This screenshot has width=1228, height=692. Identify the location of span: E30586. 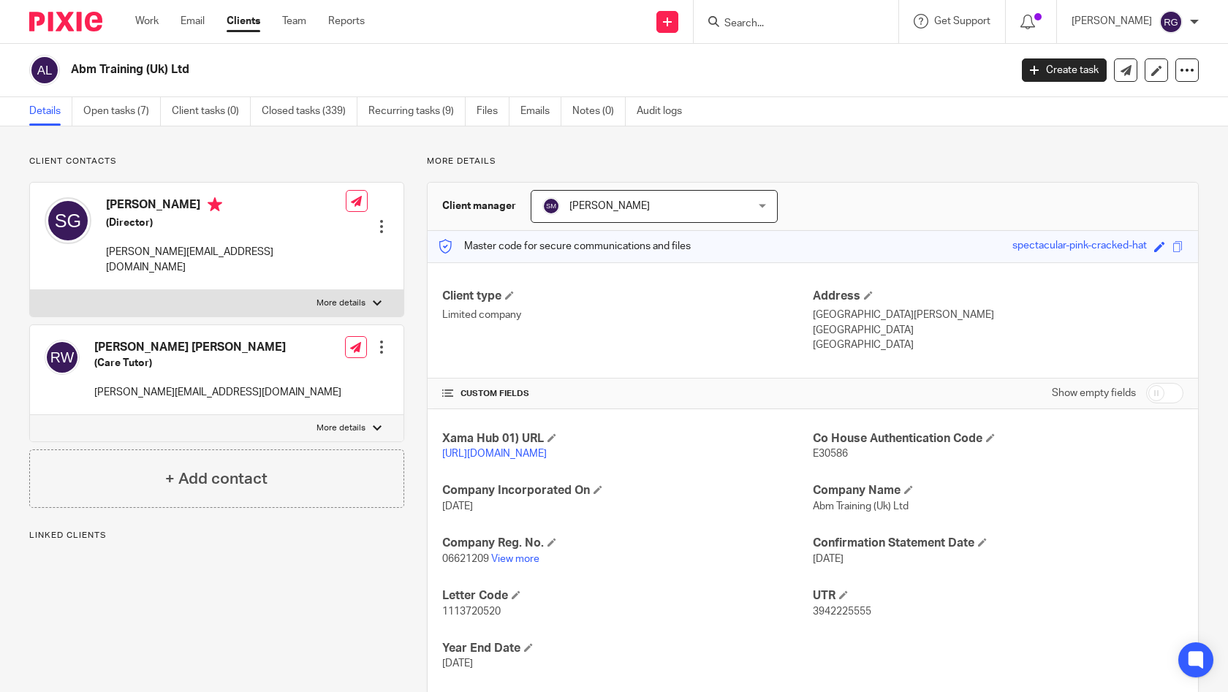
(830, 454).